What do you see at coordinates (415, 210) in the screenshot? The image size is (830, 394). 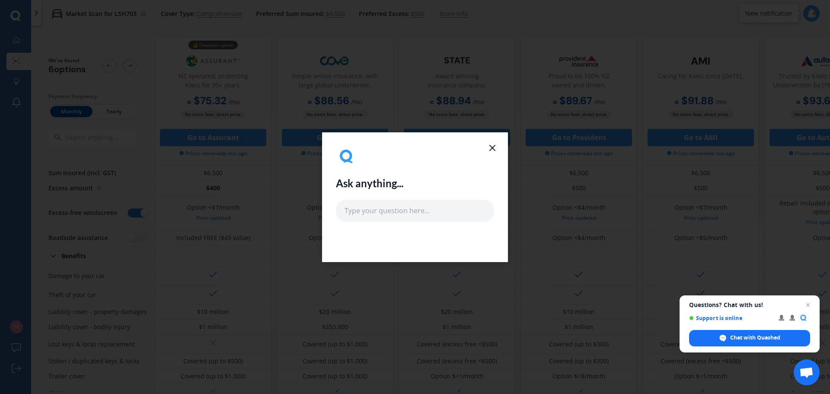 I see `input: Type your question here...` at bounding box center [415, 210].